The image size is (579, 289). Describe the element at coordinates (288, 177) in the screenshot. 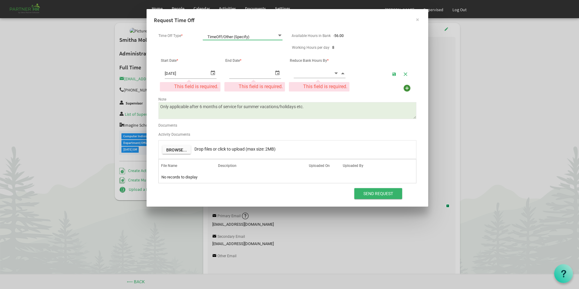

I see `td: No records to display` at that location.